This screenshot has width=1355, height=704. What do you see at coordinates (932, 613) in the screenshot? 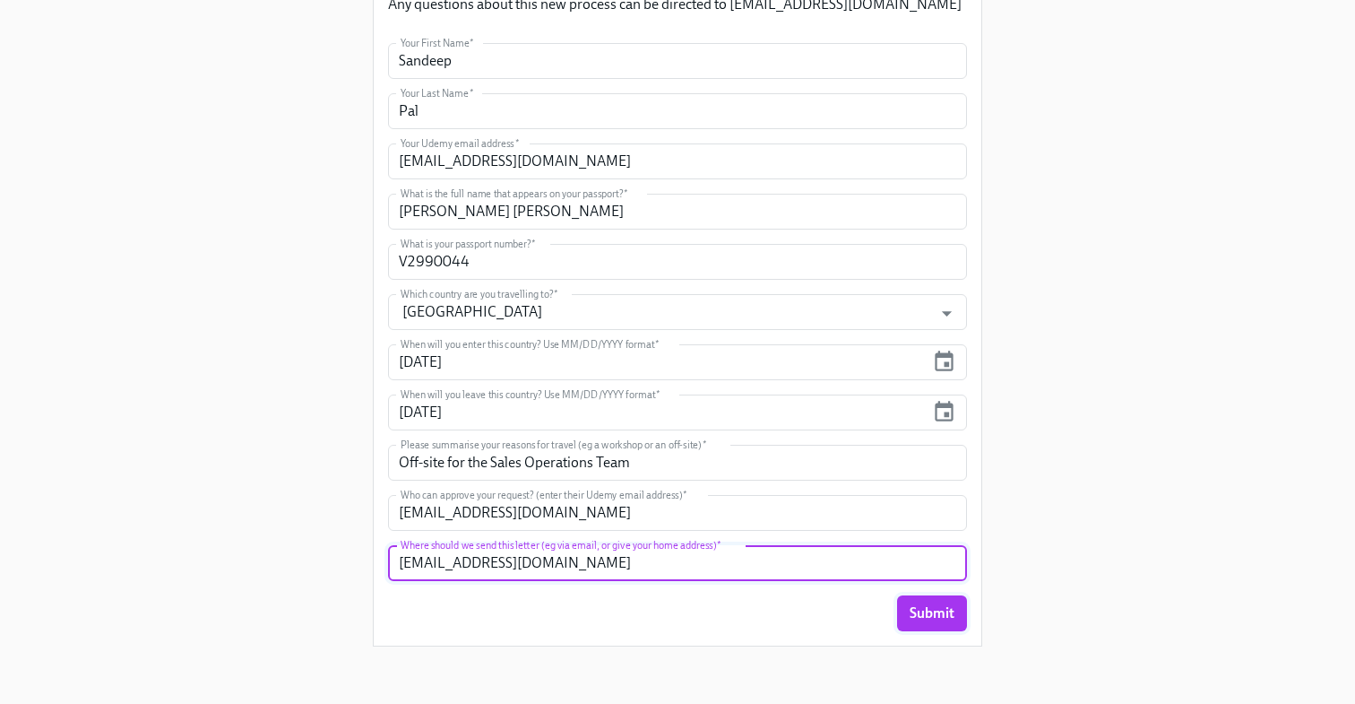
I see `span: Submit` at bounding box center [932, 613].